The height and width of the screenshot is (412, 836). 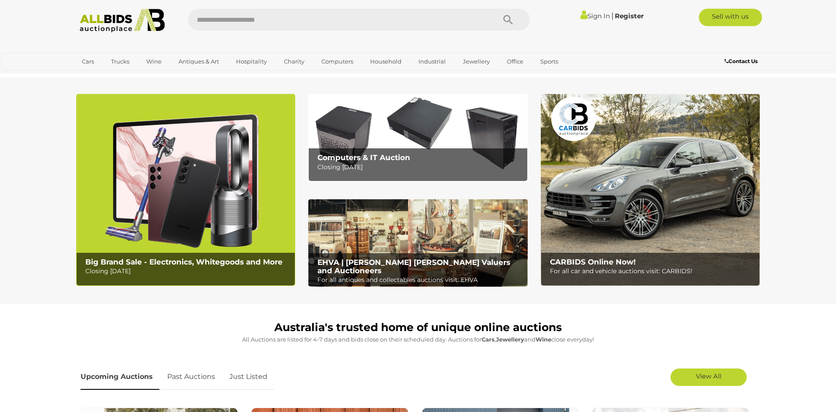 What do you see at coordinates (593, 262) in the screenshot?
I see `b: CARBIDS Online Now!` at bounding box center [593, 262].